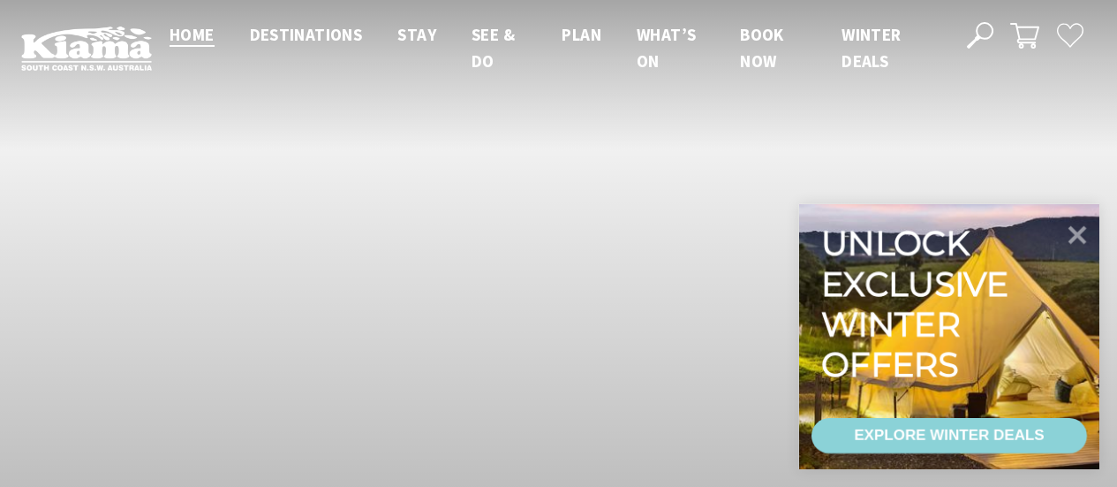  Describe the element at coordinates (871, 48) in the screenshot. I see `span: Winter Deals` at that location.